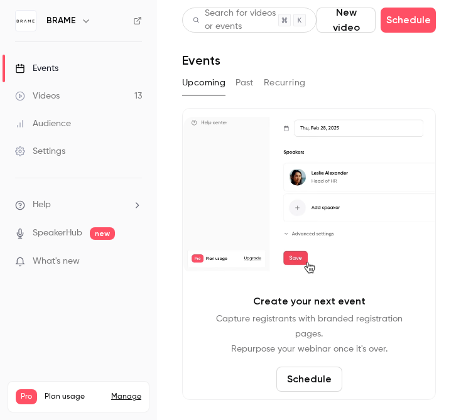 The height and width of the screenshot is (420, 461). What do you see at coordinates (201, 60) in the screenshot?
I see `h1: Events` at bounding box center [201, 60].